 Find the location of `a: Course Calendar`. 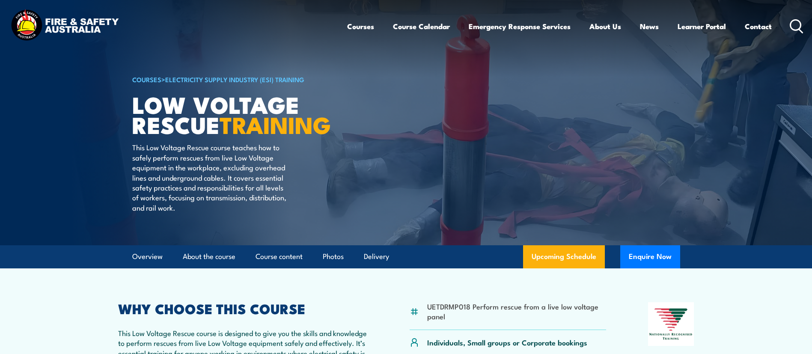

a: Course Calendar is located at coordinates (421, 26).